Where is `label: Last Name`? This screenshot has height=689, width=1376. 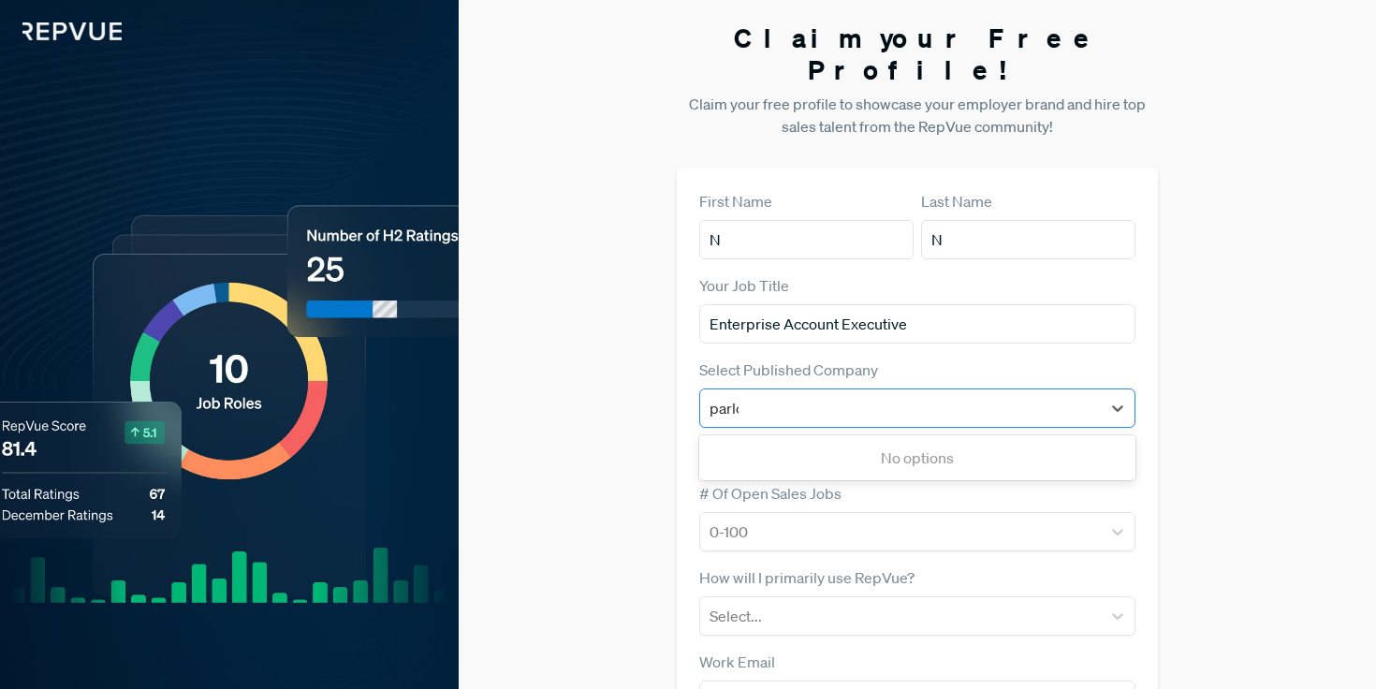 label: Last Name is located at coordinates (957, 201).